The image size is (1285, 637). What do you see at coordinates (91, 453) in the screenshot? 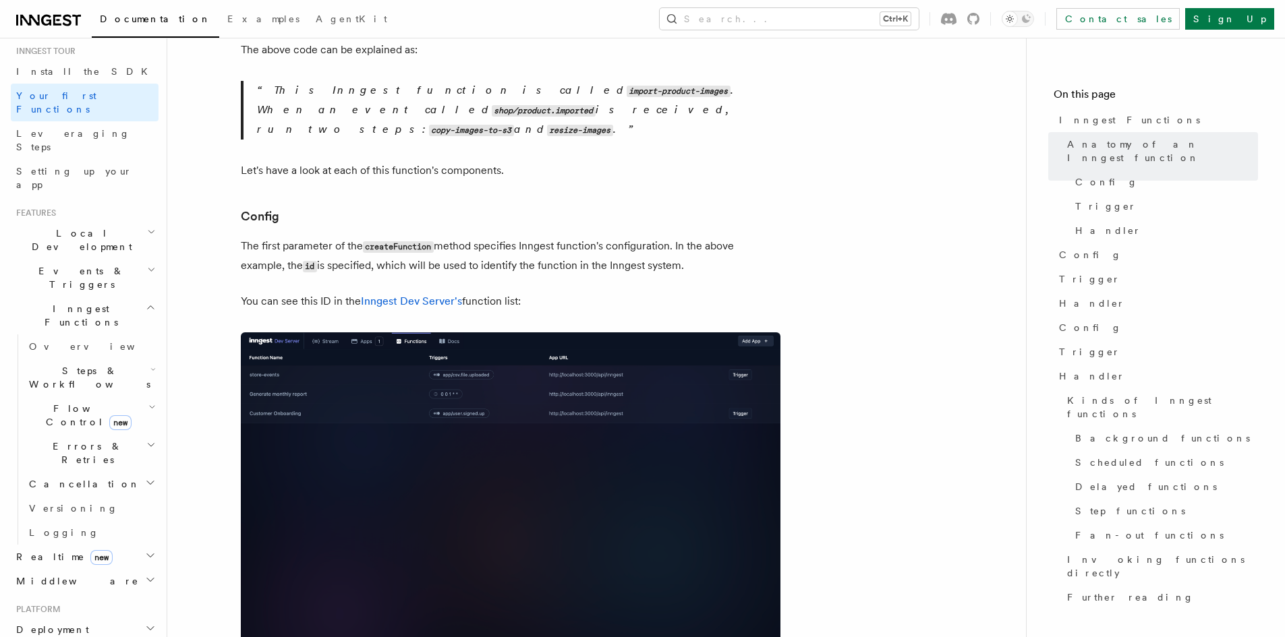
I see `button: Errors & Retries` at bounding box center [91, 453].